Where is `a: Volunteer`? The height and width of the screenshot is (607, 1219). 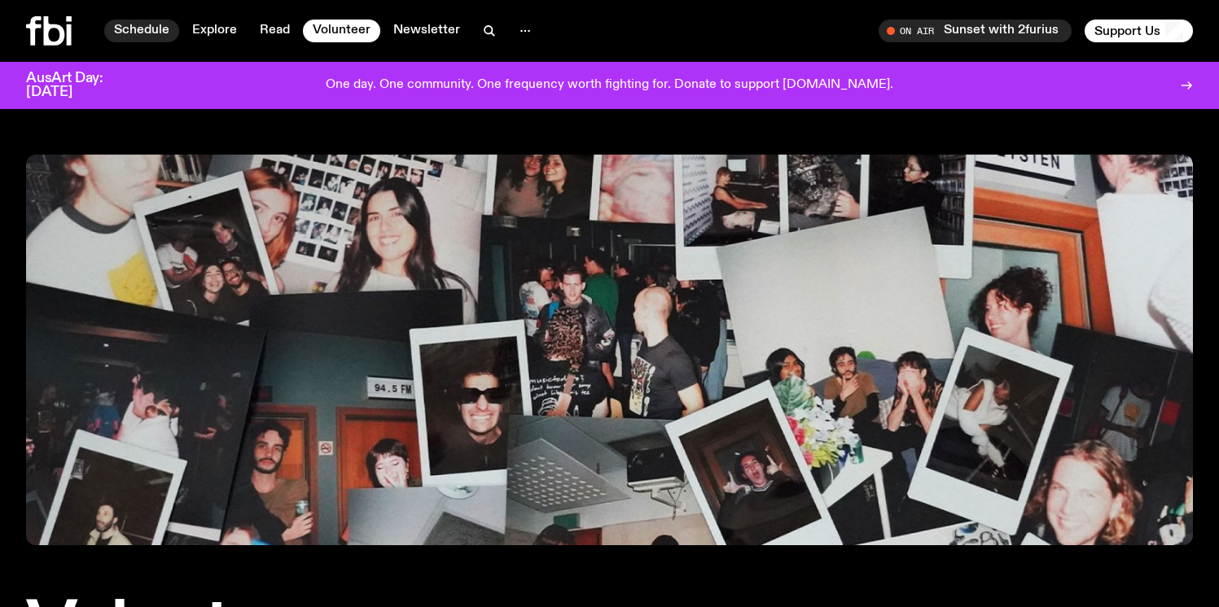 a: Volunteer is located at coordinates (341, 31).